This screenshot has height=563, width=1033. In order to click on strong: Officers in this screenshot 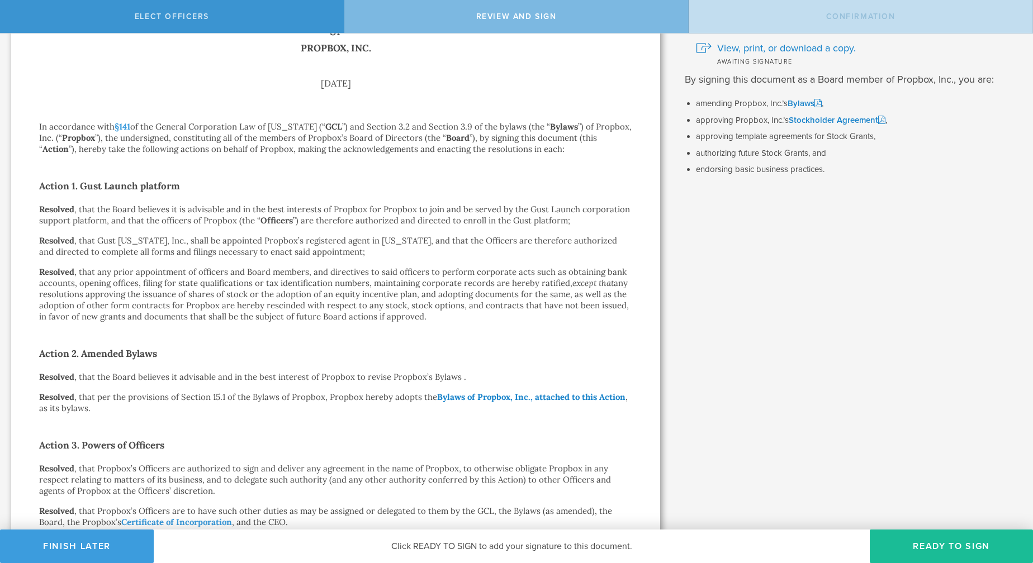, I will do `click(277, 220)`.